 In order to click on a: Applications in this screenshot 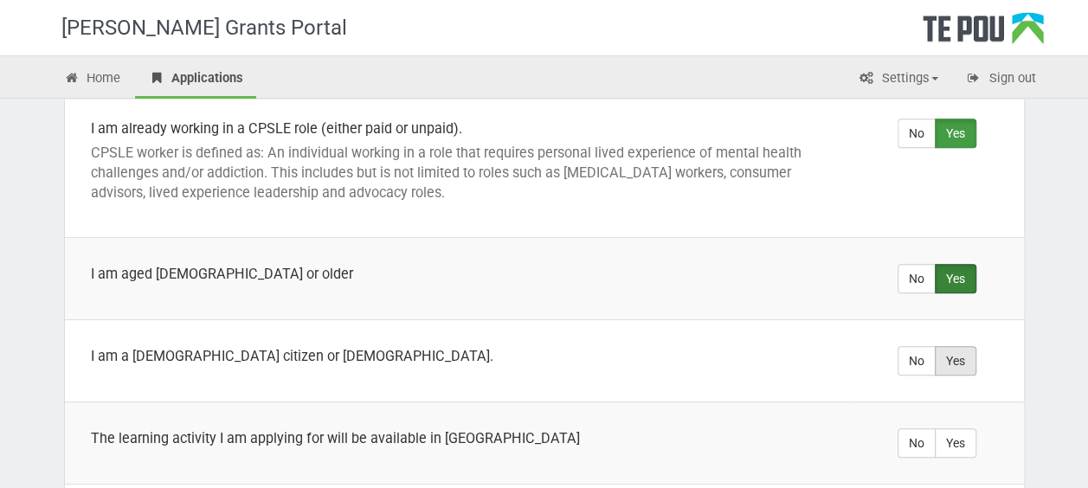, I will do `click(196, 80)`.